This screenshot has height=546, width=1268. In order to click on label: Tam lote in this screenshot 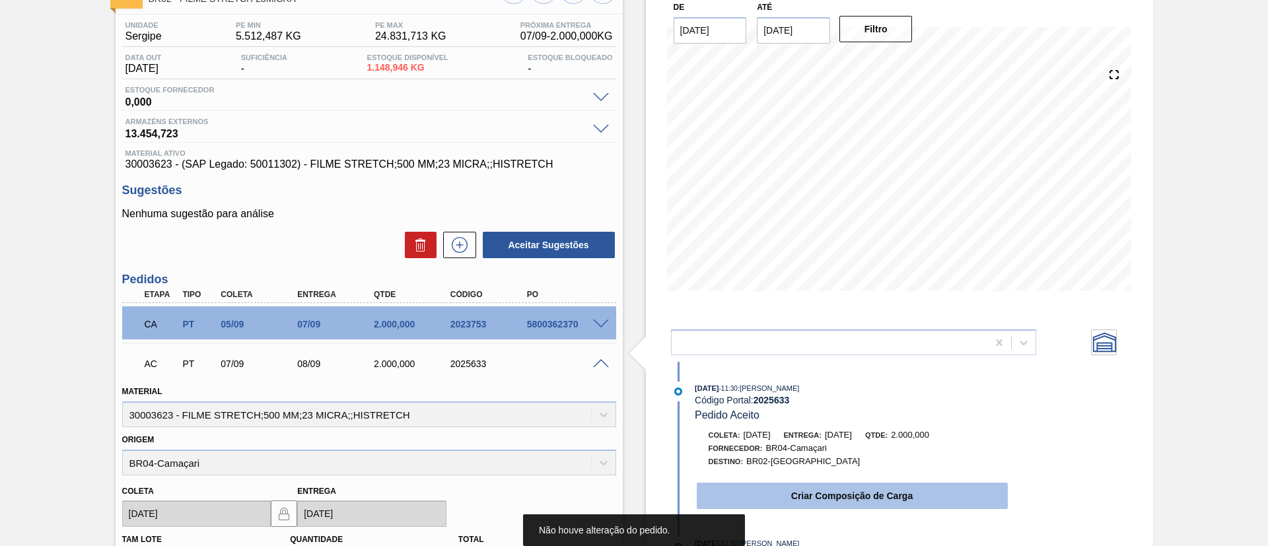, I will do `click(142, 540)`.